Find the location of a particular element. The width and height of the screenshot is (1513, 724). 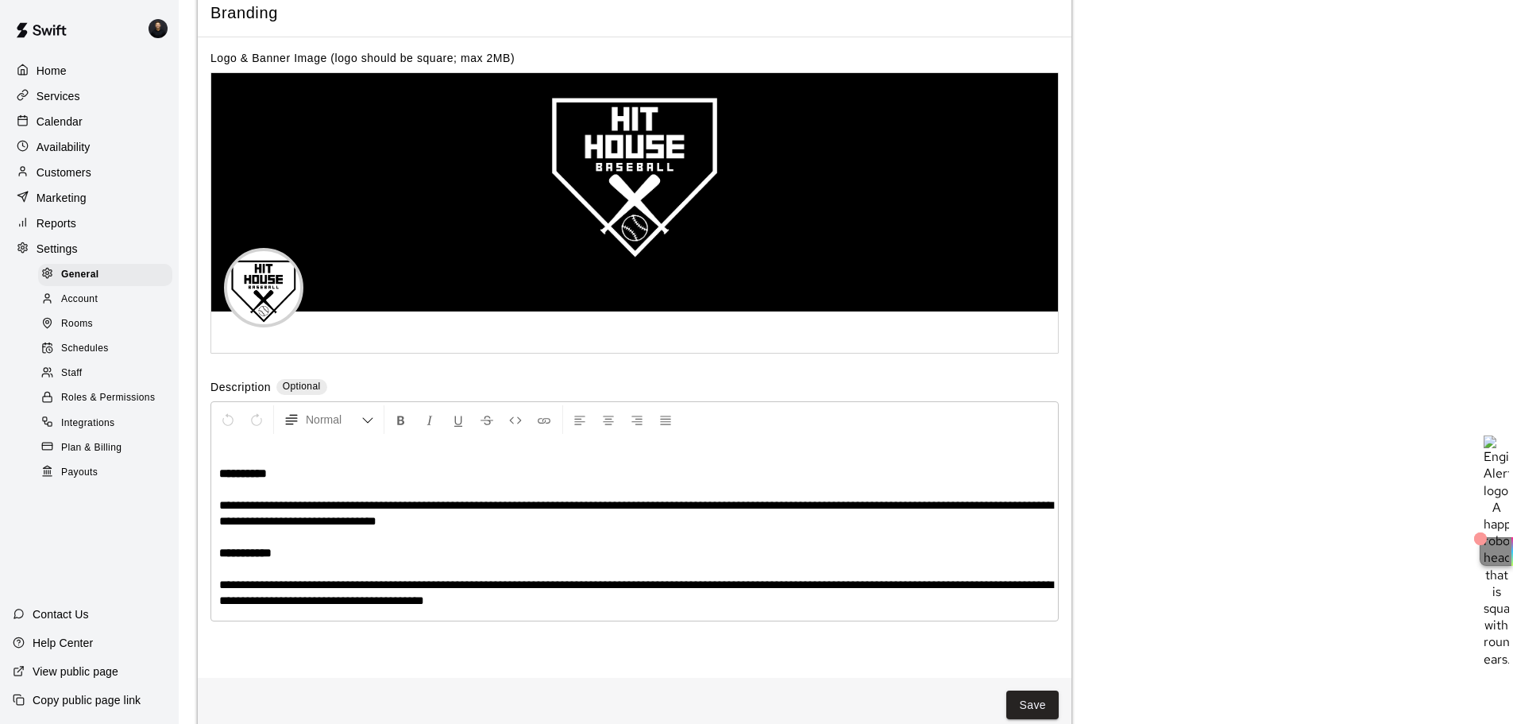

span: Integrations is located at coordinates (88, 423).